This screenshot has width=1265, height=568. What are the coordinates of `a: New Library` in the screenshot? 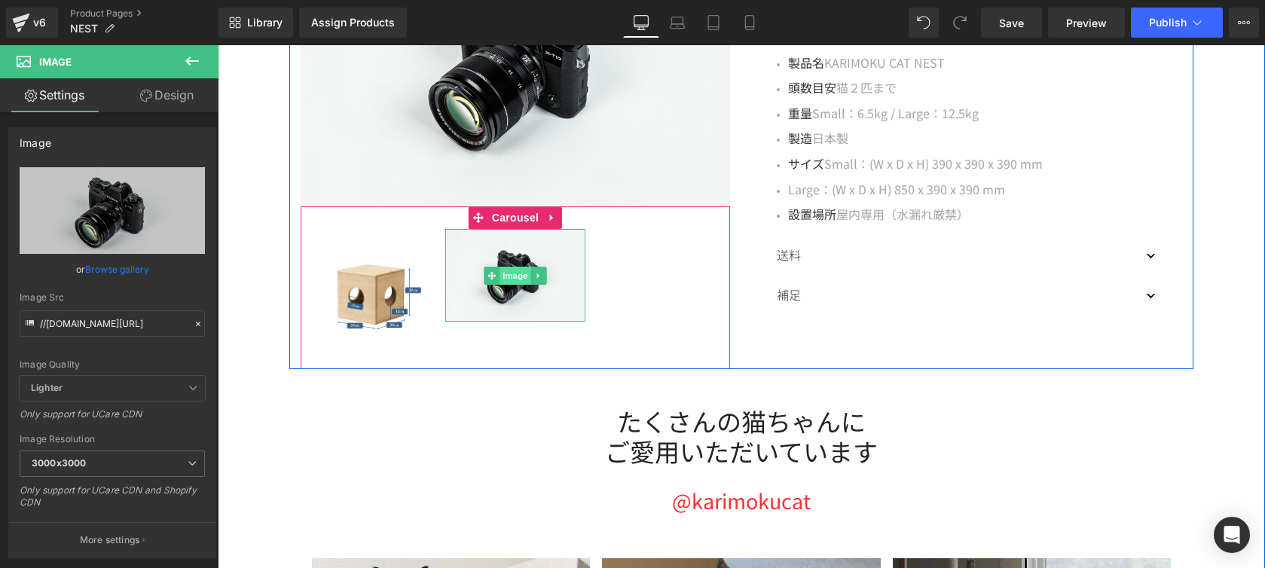 It's located at (255, 23).